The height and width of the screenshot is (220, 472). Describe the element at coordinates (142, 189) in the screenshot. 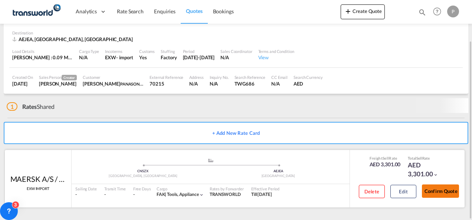

I see `div: Free Days` at that location.